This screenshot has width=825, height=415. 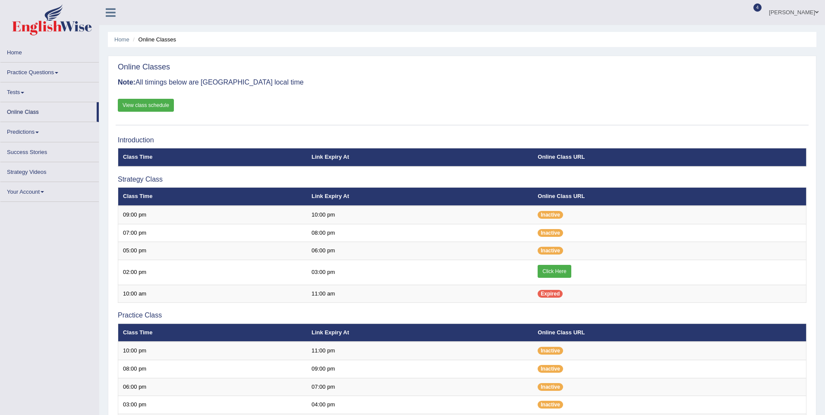 I want to click on h3: Practice Class, so click(x=462, y=315).